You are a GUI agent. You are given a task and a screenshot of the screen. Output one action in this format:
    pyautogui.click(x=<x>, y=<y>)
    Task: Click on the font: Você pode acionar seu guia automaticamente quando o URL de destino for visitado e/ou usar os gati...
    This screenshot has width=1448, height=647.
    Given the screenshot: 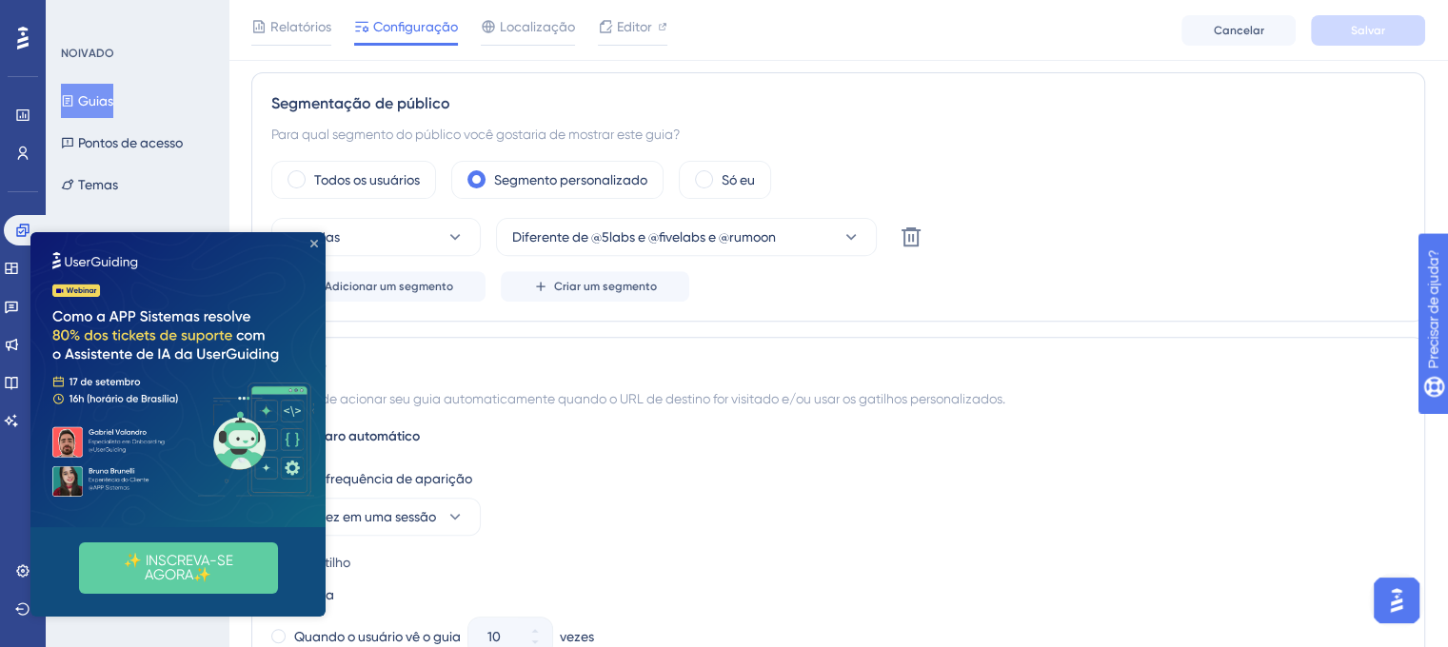 What is the action you would take?
    pyautogui.click(x=638, y=399)
    